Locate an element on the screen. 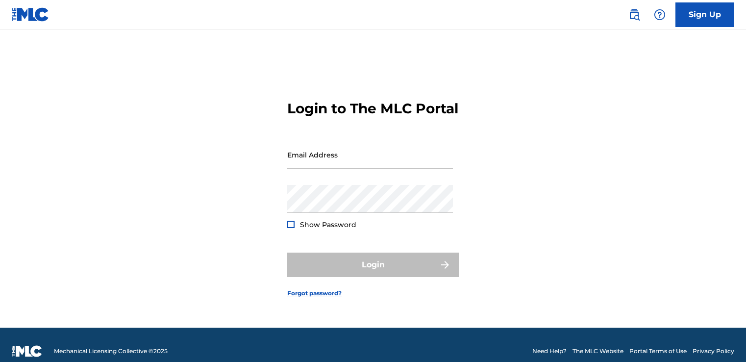 The image size is (746, 362). a: Forgot password? is located at coordinates (314, 293).